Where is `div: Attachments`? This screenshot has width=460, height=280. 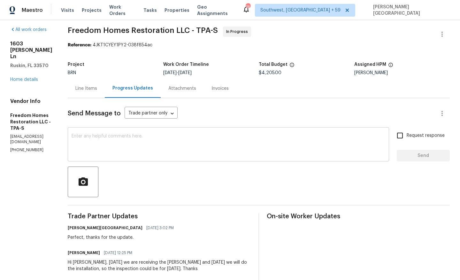 div: Attachments is located at coordinates (182, 88).